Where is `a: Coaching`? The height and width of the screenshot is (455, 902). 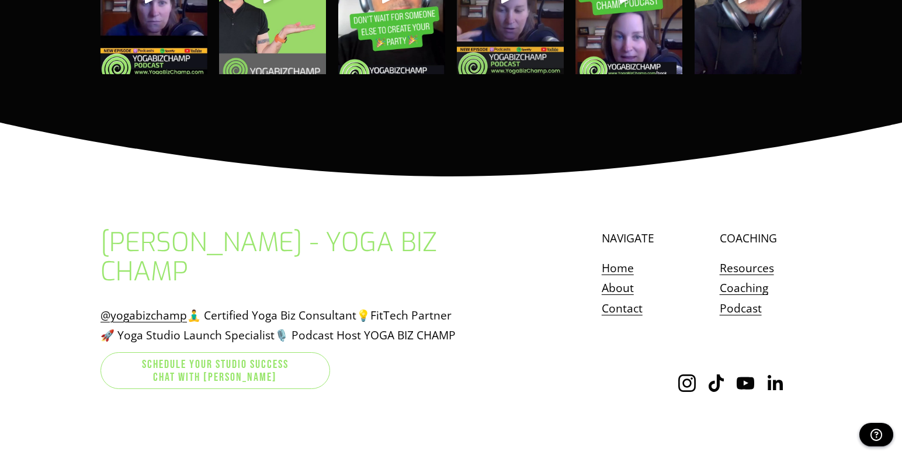
a: Coaching is located at coordinates (744, 288).